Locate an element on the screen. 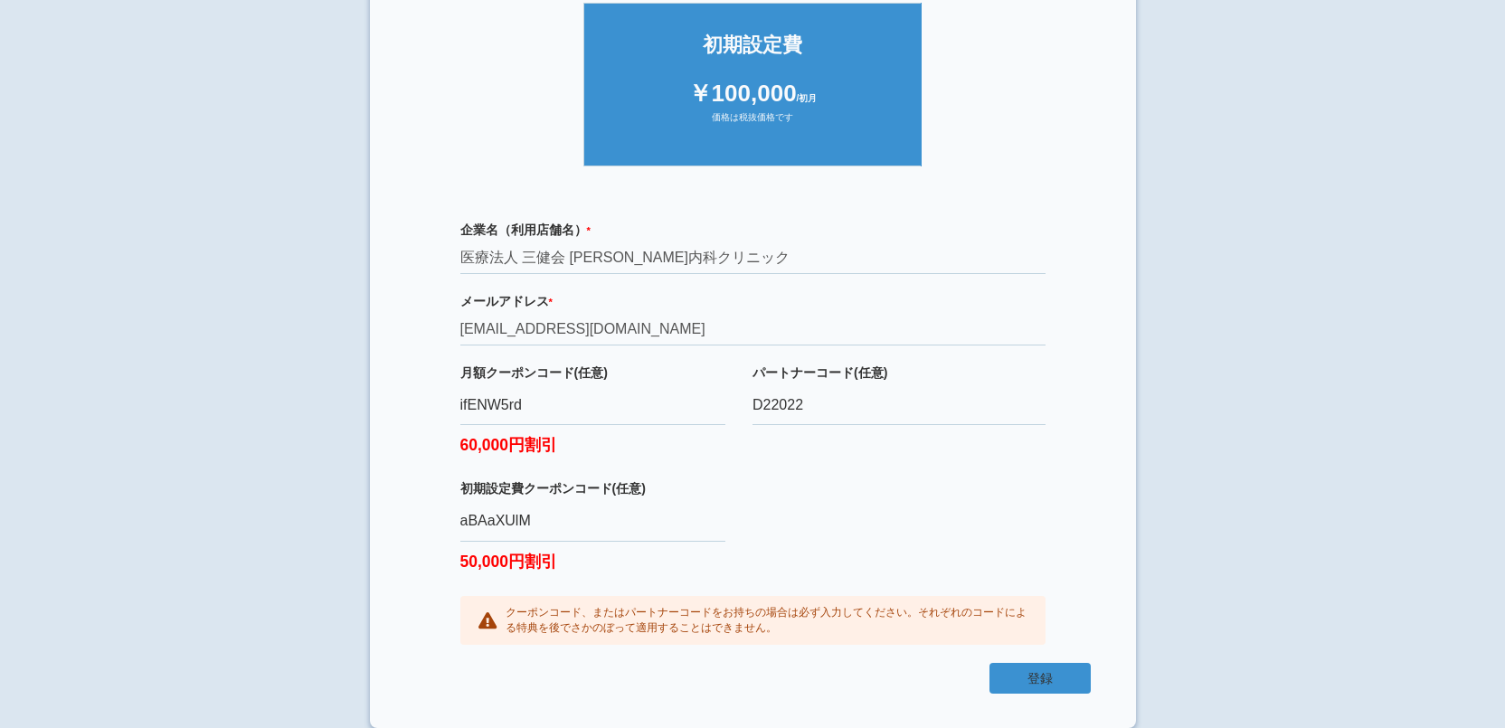 The width and height of the screenshot is (1505, 728). div: 初期設定費 is located at coordinates (752, 44).